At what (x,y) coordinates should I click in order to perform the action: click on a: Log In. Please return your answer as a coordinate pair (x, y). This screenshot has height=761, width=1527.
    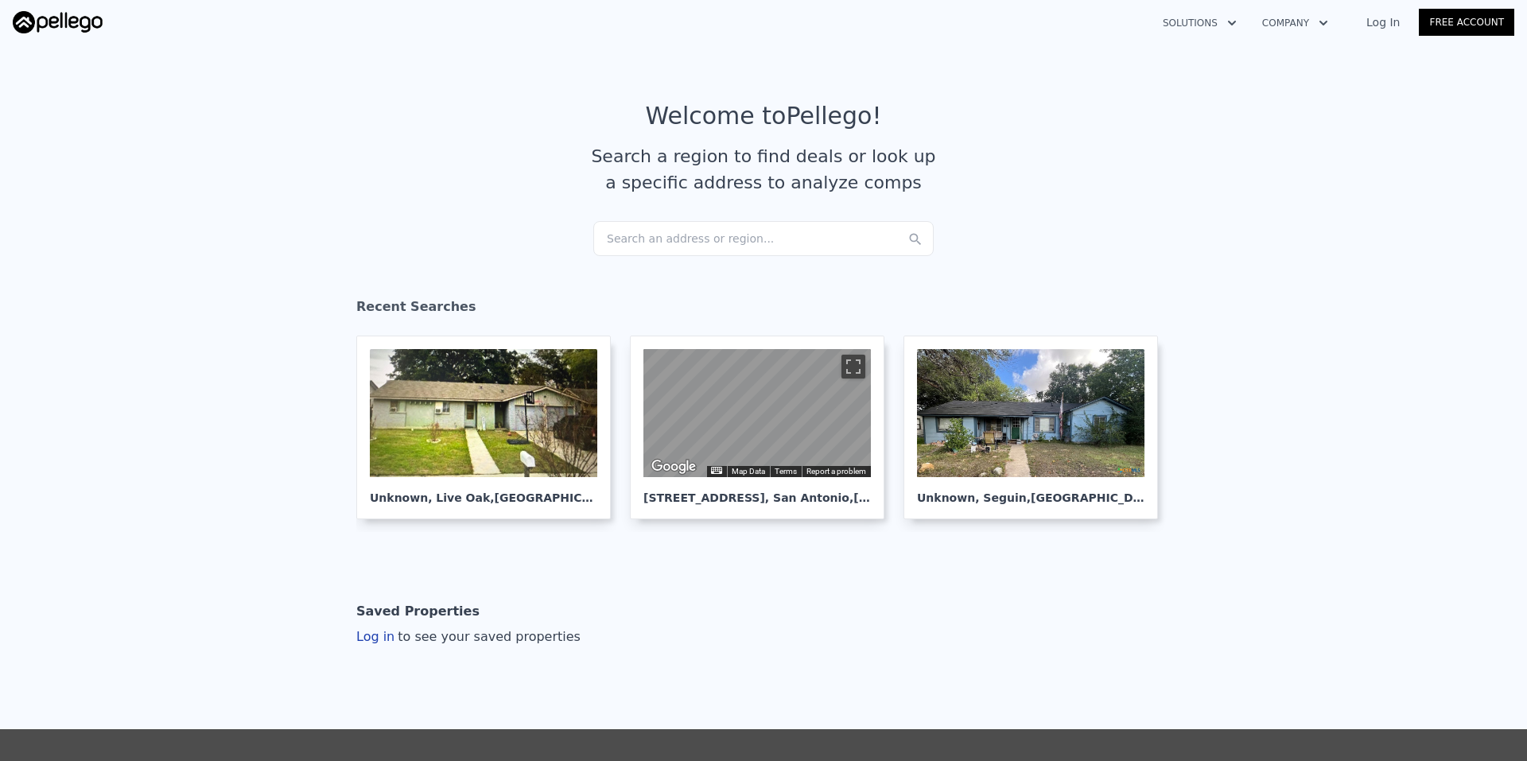
    Looking at the image, I should click on (1383, 22).